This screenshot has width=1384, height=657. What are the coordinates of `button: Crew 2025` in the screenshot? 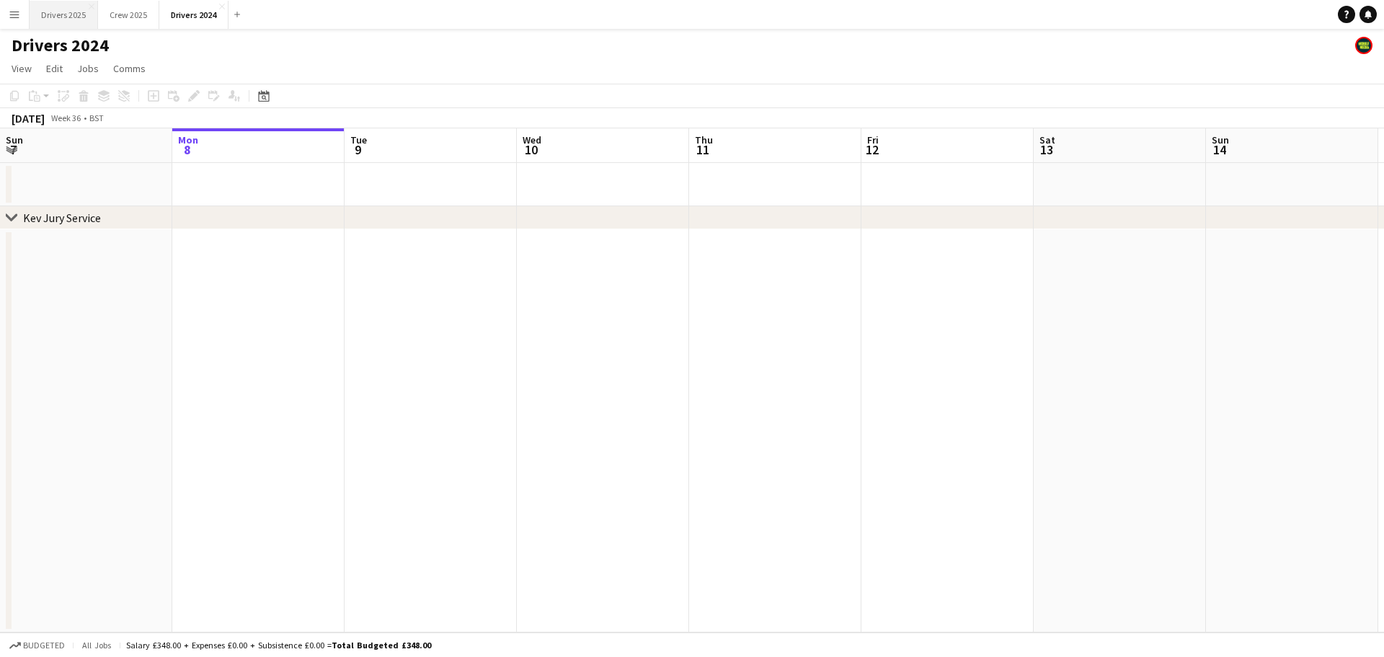 It's located at (128, 14).